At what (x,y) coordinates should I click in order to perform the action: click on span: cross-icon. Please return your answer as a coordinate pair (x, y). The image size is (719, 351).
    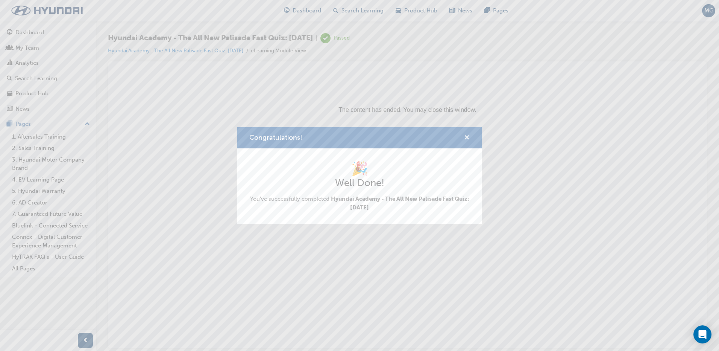
    Looking at the image, I should click on (467, 138).